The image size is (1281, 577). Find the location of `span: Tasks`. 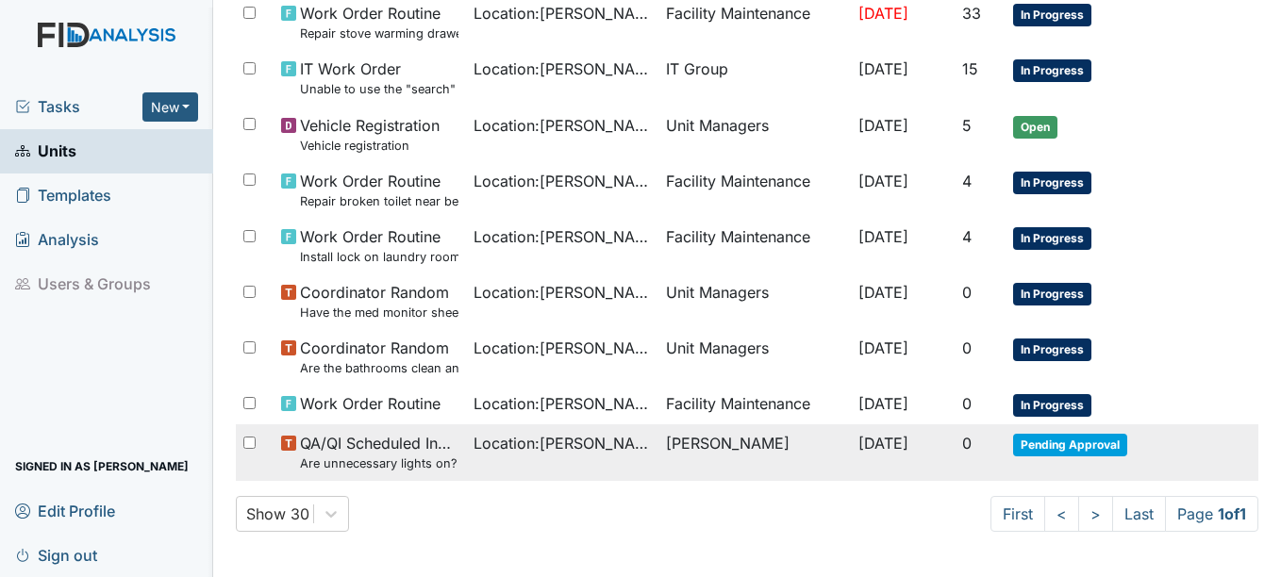

span: Tasks is located at coordinates (78, 107).